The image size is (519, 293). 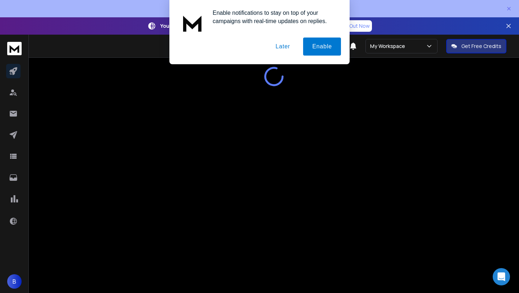 What do you see at coordinates (282, 46) in the screenshot?
I see `button: Later` at bounding box center [282, 46].